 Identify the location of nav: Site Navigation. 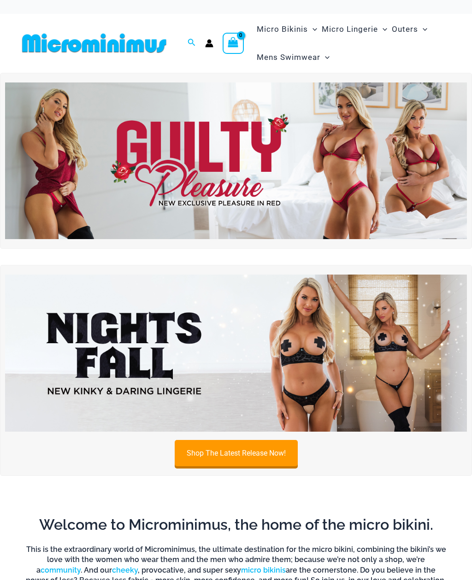
(353, 43).